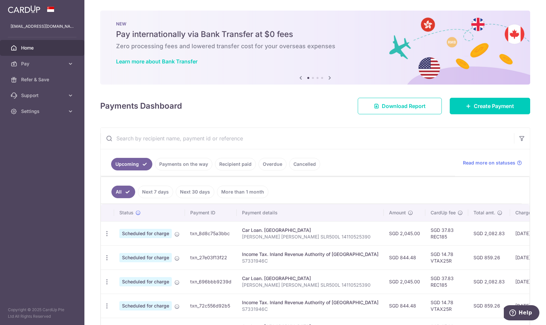  Describe the element at coordinates (184, 164) in the screenshot. I see `a: Payments on the way` at that location.